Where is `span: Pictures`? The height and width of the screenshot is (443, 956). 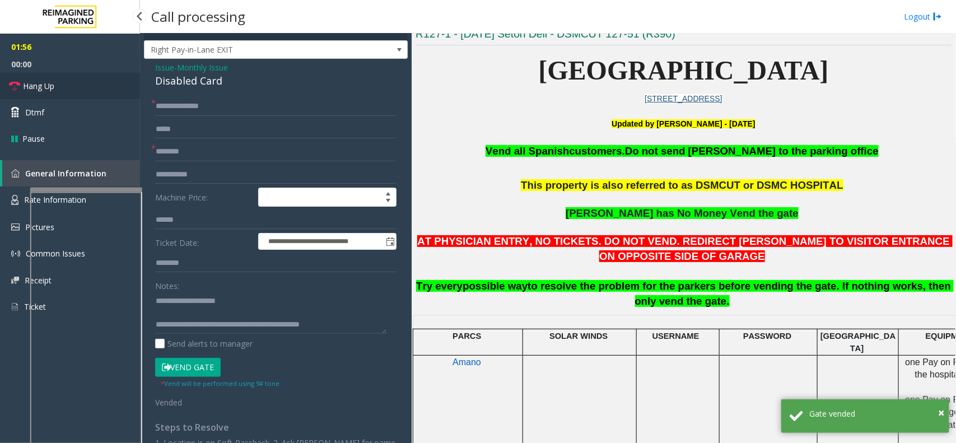 span: Pictures is located at coordinates (40, 227).